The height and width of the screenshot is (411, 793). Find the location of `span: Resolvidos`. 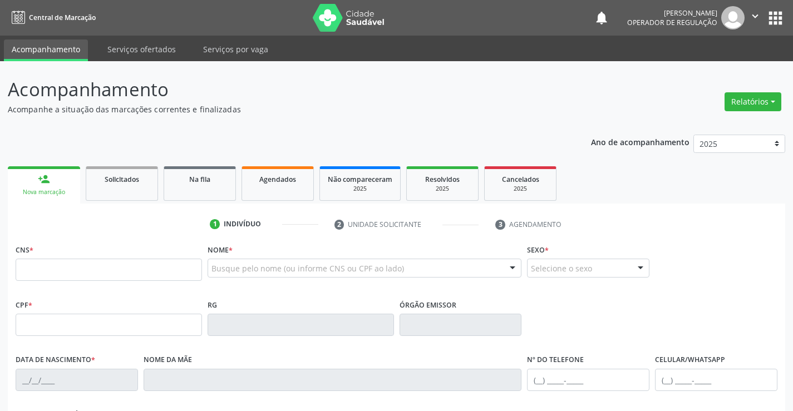

span: Resolvidos is located at coordinates (443, 179).